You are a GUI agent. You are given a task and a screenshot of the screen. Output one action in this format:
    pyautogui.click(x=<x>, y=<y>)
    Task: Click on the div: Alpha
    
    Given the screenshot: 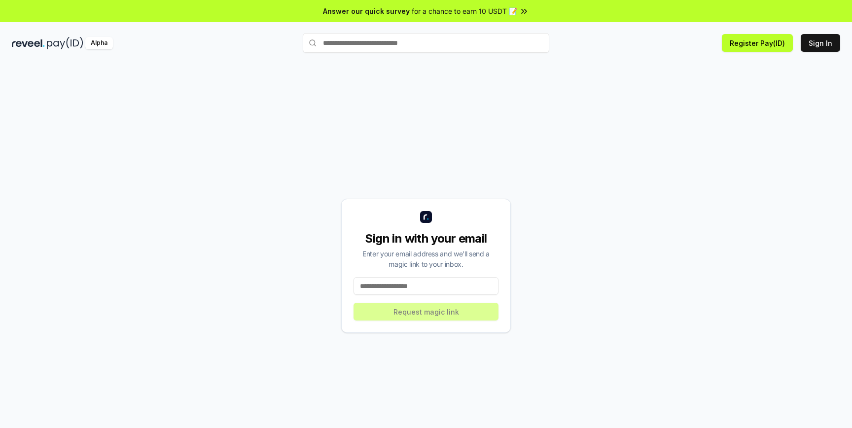 What is the action you would take?
    pyautogui.click(x=99, y=43)
    